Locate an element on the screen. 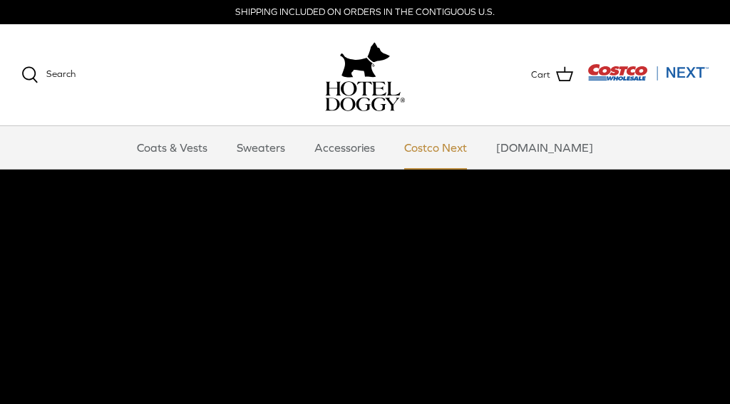 This screenshot has height=404, width=730. img: Costco Next is located at coordinates (648, 72).